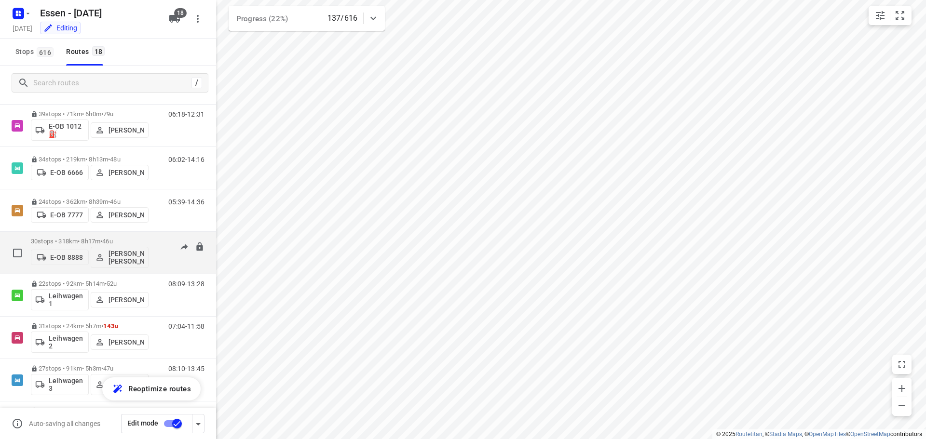  I want to click on p: 06:18-12:31, so click(186, 114).